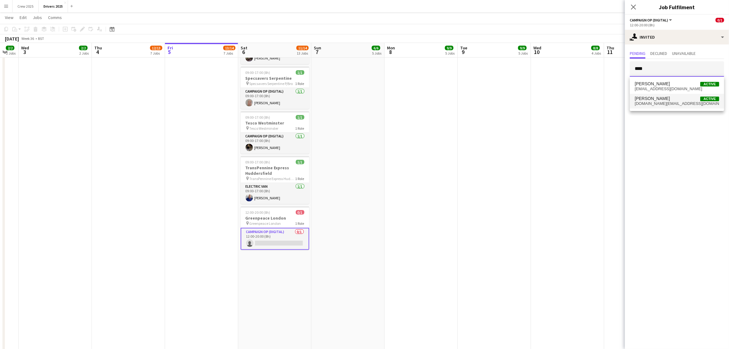  Describe the element at coordinates (649, 20) in the screenshot. I see `span: Campaign Op (Digital)` at that location.